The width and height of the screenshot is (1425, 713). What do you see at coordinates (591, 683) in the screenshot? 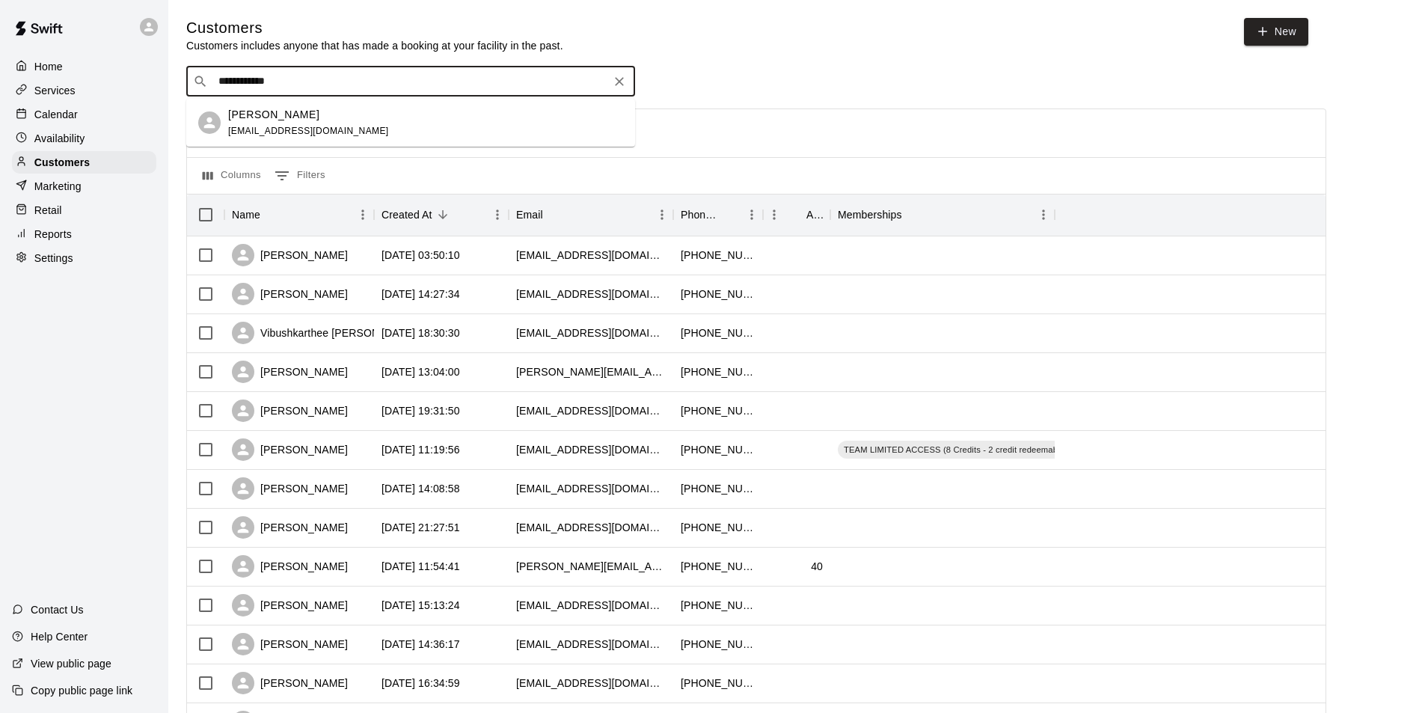
I see `div: aapatel1992@yahoo.com` at bounding box center [591, 683].